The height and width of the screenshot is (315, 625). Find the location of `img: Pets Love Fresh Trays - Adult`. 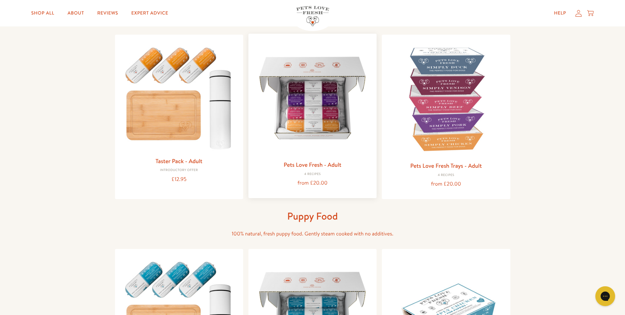

img: Pets Love Fresh Trays - Adult is located at coordinates (446, 99).